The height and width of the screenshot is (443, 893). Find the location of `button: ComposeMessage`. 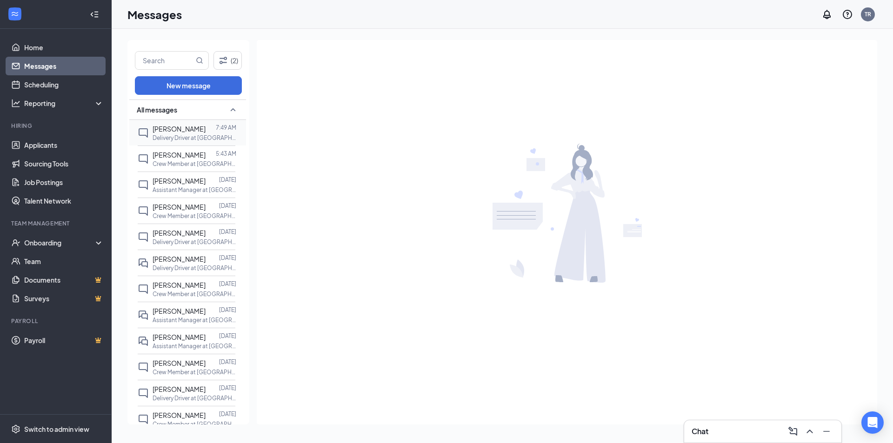

button: ComposeMessage is located at coordinates (793, 432).